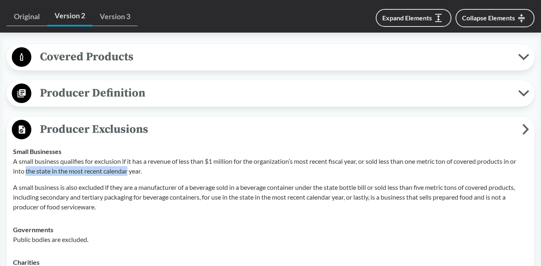 Image resolution: width=541 pixels, height=266 pixels. I want to click on button: Collapse Elements, so click(495, 18).